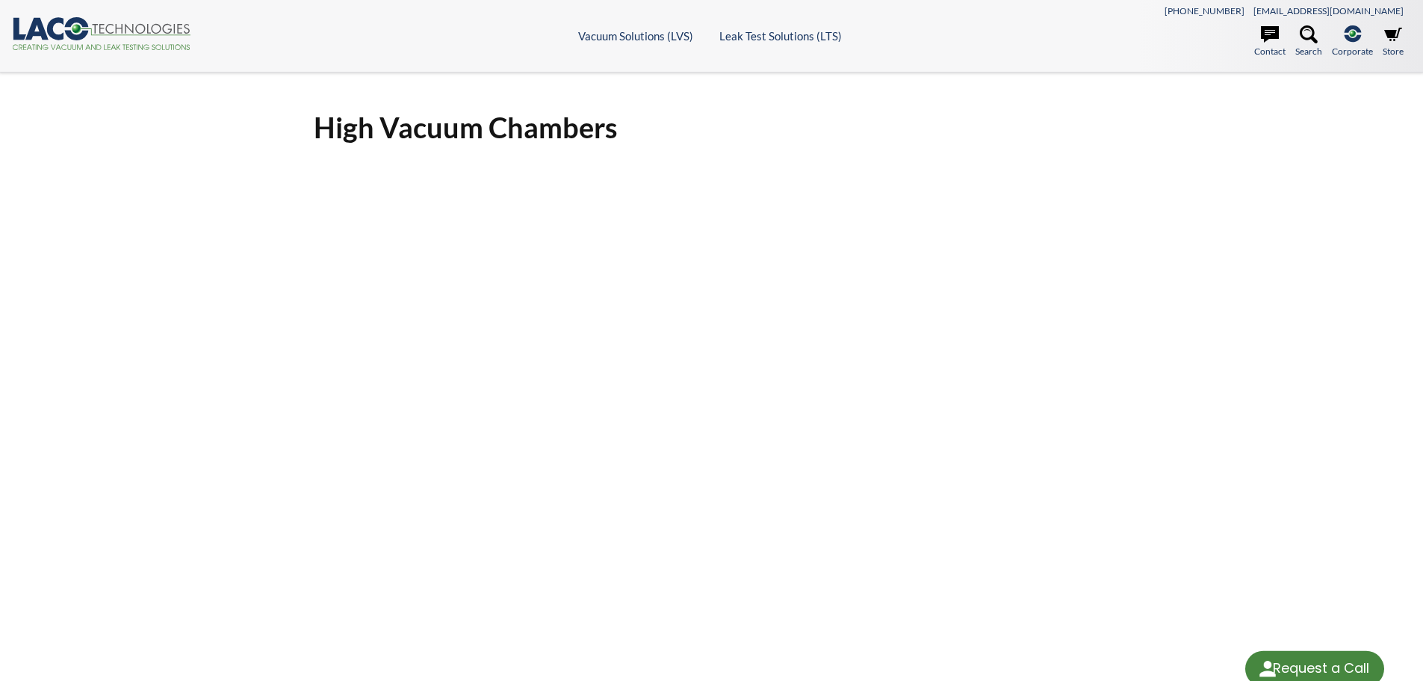 Image resolution: width=1423 pixels, height=681 pixels. I want to click on a: Store, so click(1393, 42).